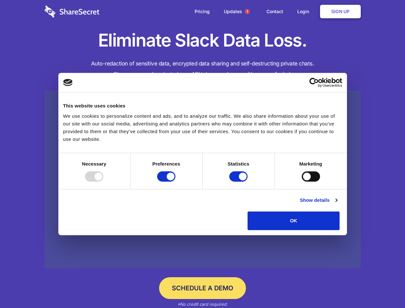 The width and height of the screenshot is (405, 308). I want to click on a: Sign Up, so click(340, 12).